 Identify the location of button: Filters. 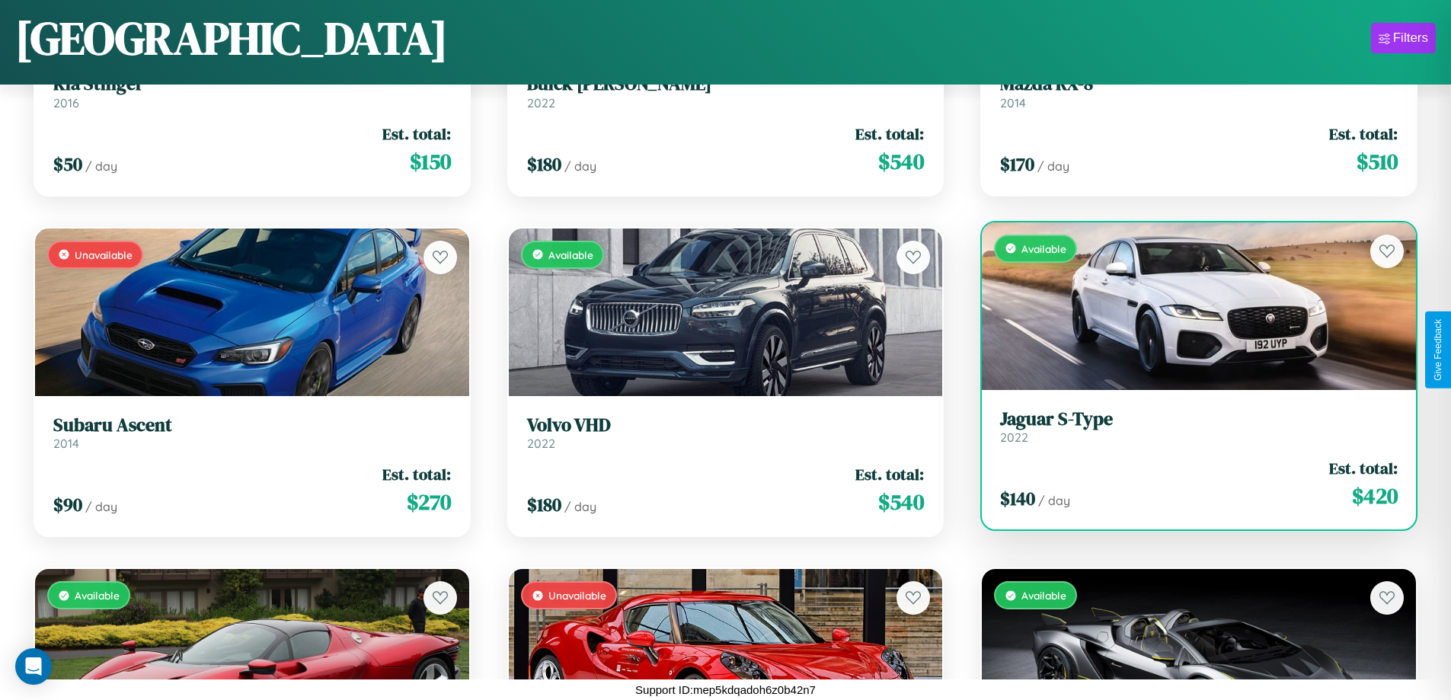
(1403, 38).